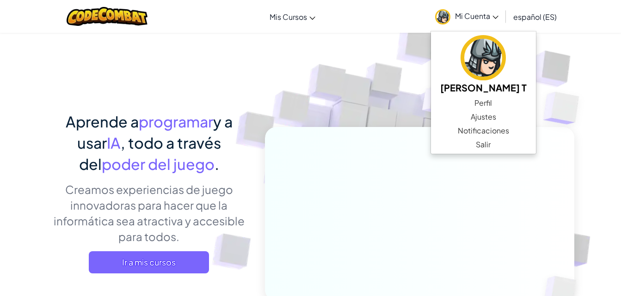 The image size is (621, 296). What do you see at coordinates (483, 103) in the screenshot?
I see `a: Perfil` at bounding box center [483, 103].